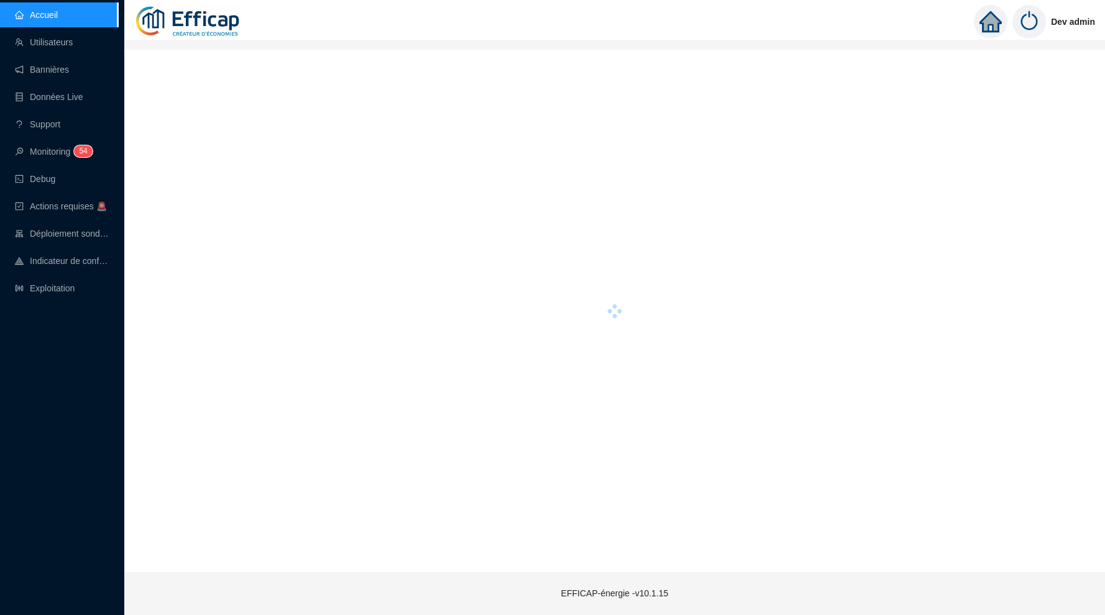 This screenshot has width=1105, height=615. Describe the element at coordinates (1073, 22) in the screenshot. I see `span: Dev admin` at that location.